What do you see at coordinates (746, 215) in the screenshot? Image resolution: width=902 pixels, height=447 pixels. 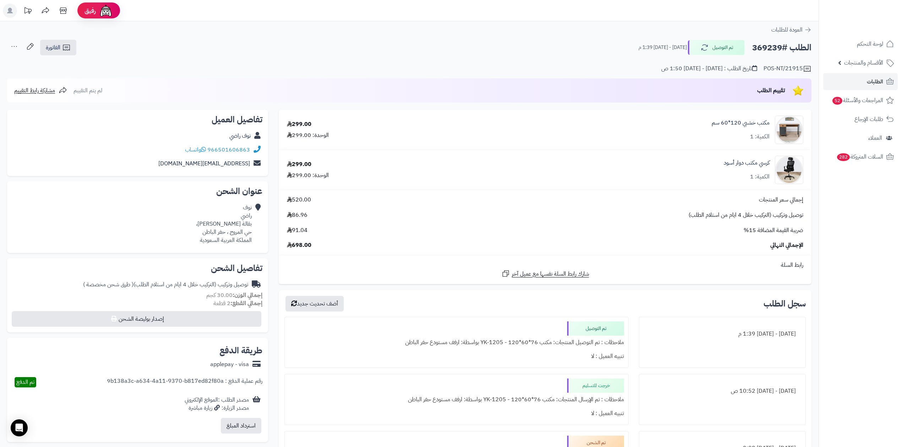 I see `span: توصيل وتركيب (التركيب خلال 4 ايام من استلام الطلب)` at bounding box center [746, 215].